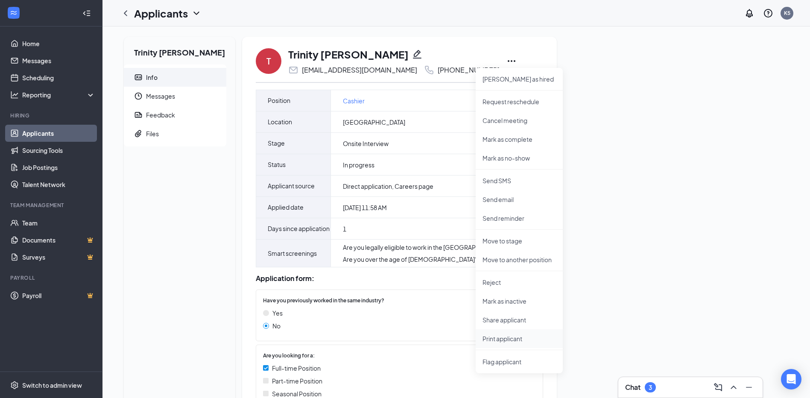 This screenshot has height=398, width=810. What do you see at coordinates (59, 167) in the screenshot?
I see `a: Job Postings` at bounding box center [59, 167].